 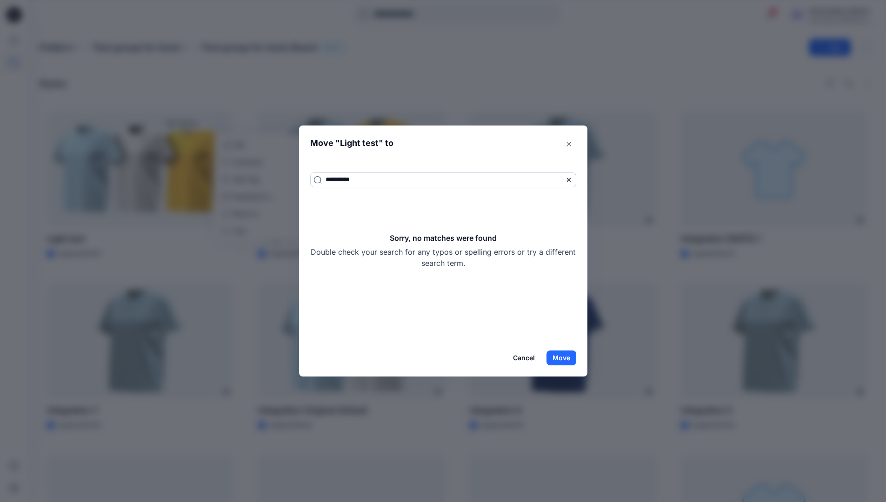 I want to click on button: Cancel, so click(x=523, y=358).